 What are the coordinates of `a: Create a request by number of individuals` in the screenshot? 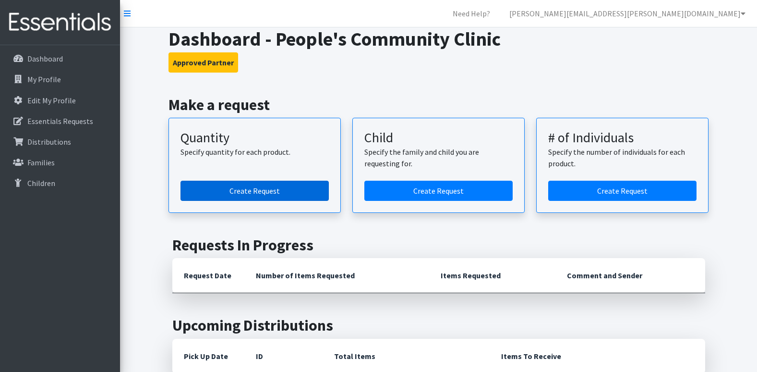 It's located at (622, 191).